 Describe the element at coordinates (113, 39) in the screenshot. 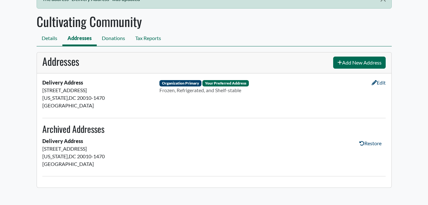

I see `a: Donations` at that location.